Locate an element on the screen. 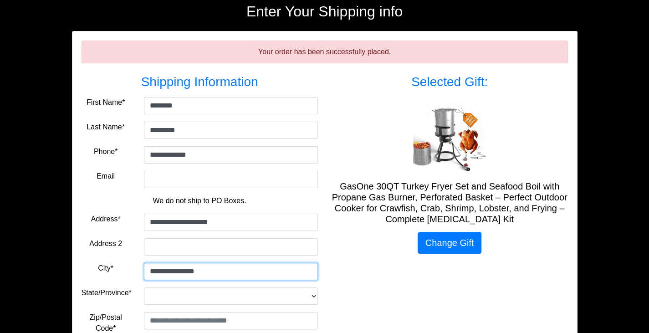 This screenshot has width=649, height=333. a: Change Gift is located at coordinates (450, 243).